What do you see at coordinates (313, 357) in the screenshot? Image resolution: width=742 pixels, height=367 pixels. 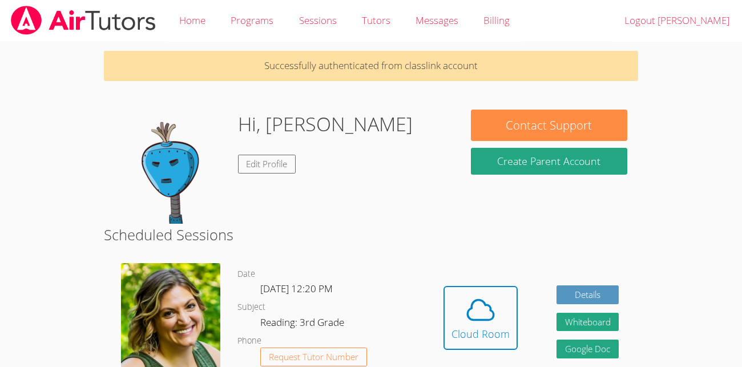 I see `button: Request Tutor Number` at bounding box center [313, 357].